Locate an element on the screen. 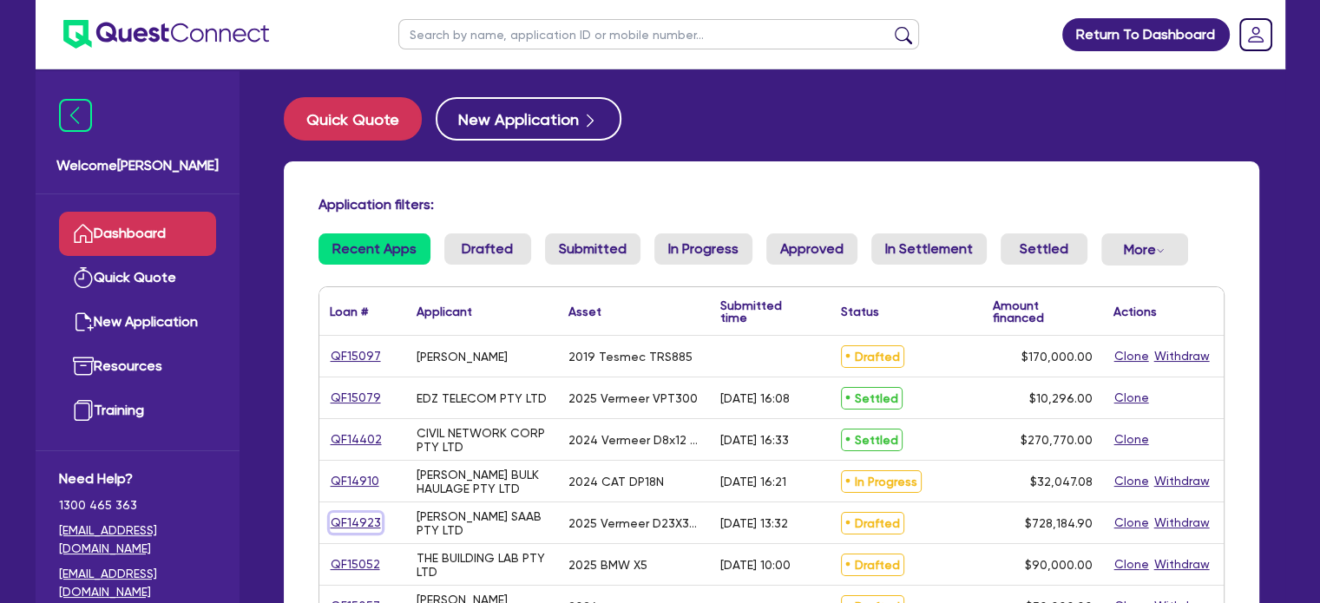 The image size is (1320, 603). img: icon-menu-close is located at coordinates (75, 115).